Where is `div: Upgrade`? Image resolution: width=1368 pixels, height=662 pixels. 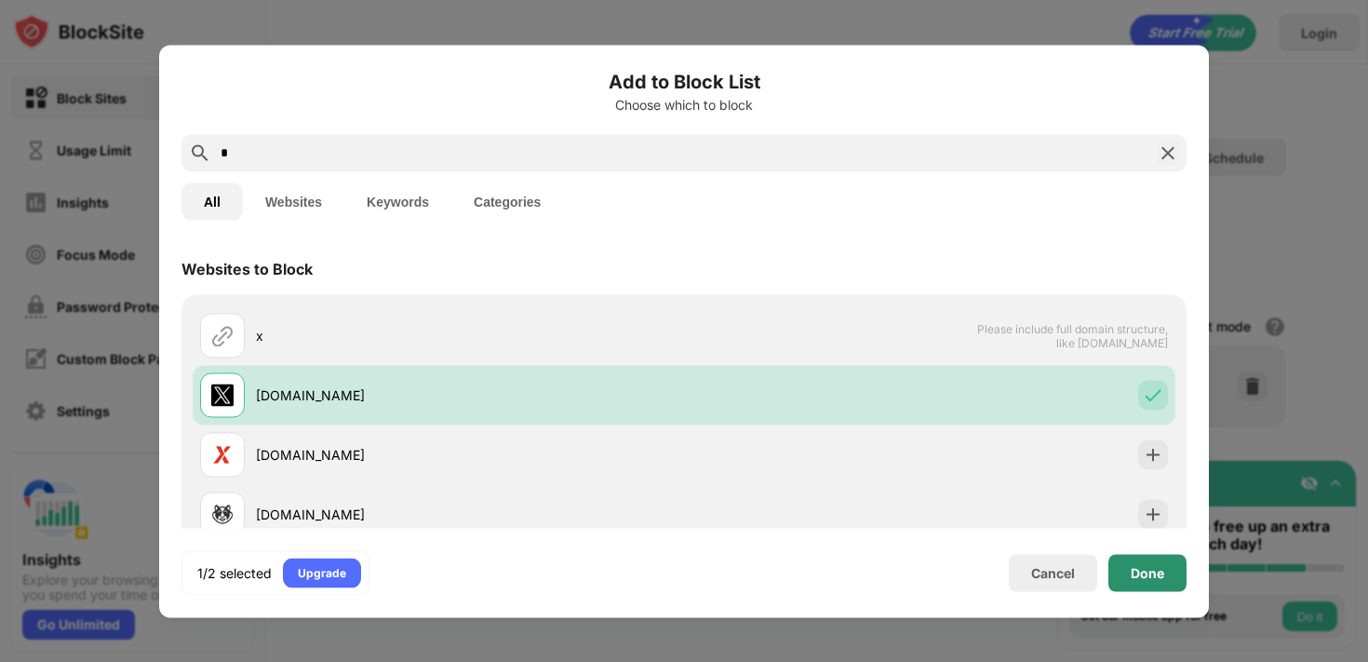 div: Upgrade is located at coordinates (322, 572).